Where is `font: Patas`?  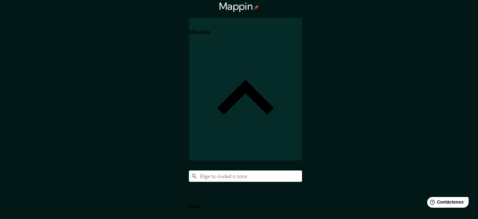
font: Patas is located at coordinates (195, 206).